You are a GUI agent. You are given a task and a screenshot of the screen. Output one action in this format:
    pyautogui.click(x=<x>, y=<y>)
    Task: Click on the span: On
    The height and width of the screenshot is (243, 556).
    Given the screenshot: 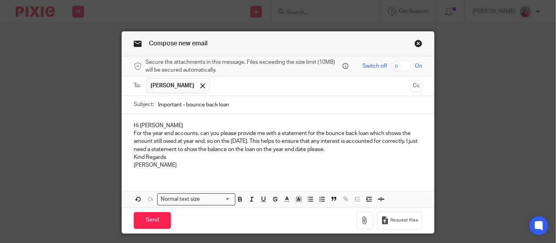 What is the action you would take?
    pyautogui.click(x=419, y=66)
    